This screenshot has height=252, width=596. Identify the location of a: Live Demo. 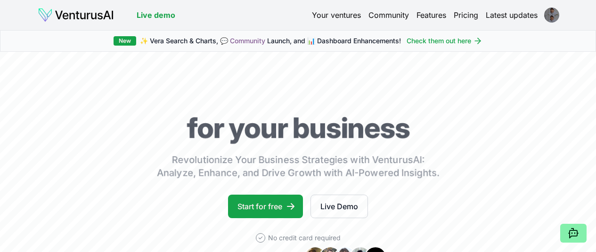
(339, 207).